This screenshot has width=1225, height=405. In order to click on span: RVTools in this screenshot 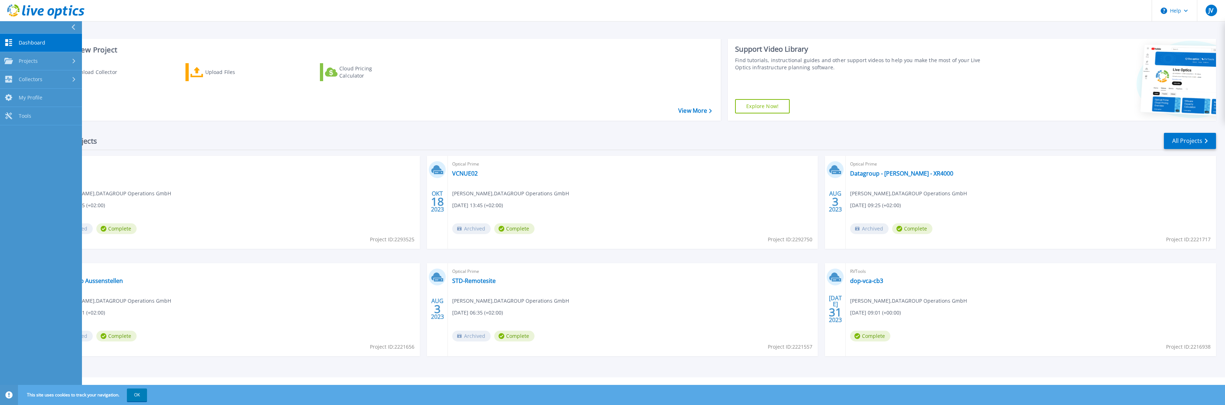, I will do `click(1030, 272)`.